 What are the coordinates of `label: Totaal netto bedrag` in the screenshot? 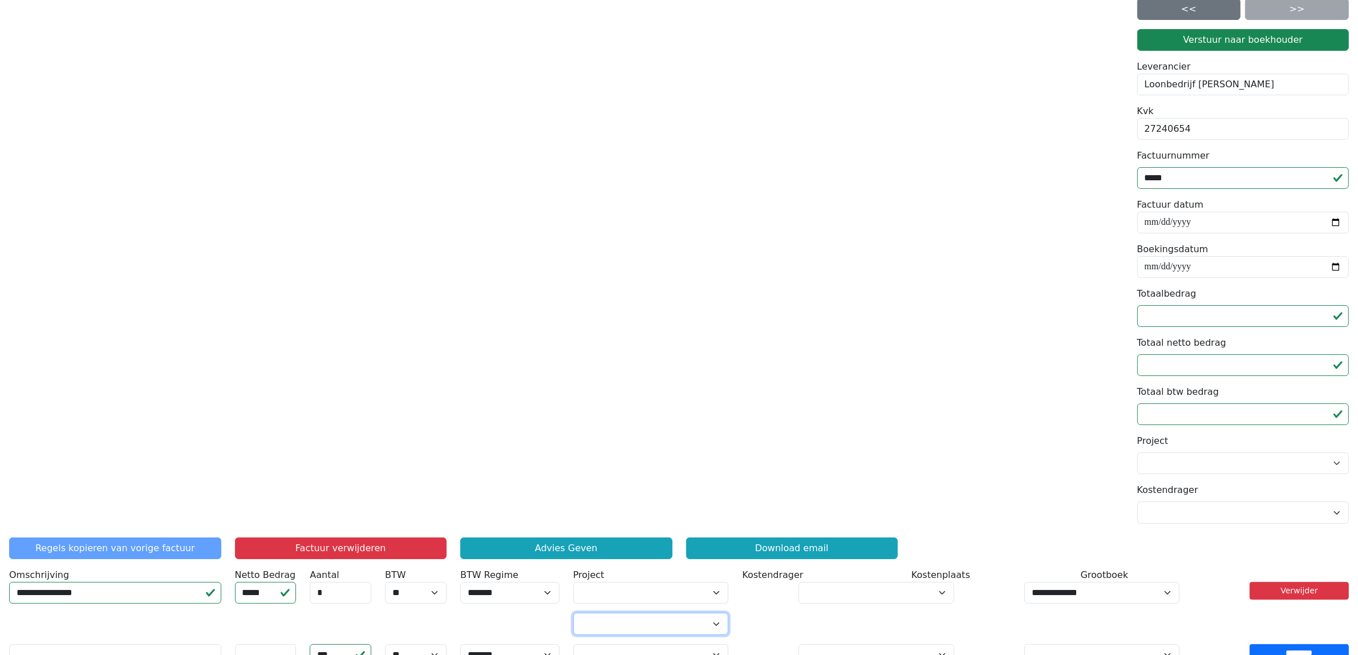 It's located at (1182, 343).